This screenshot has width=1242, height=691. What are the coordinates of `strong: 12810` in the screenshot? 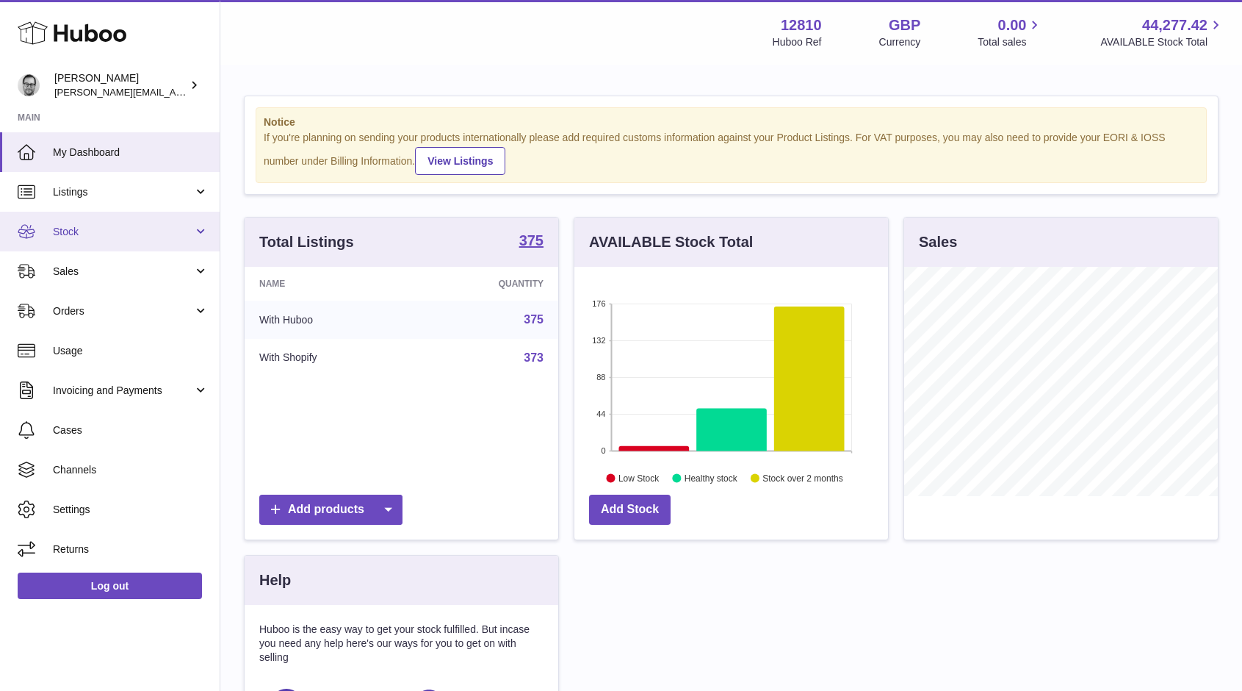 It's located at (802, 25).